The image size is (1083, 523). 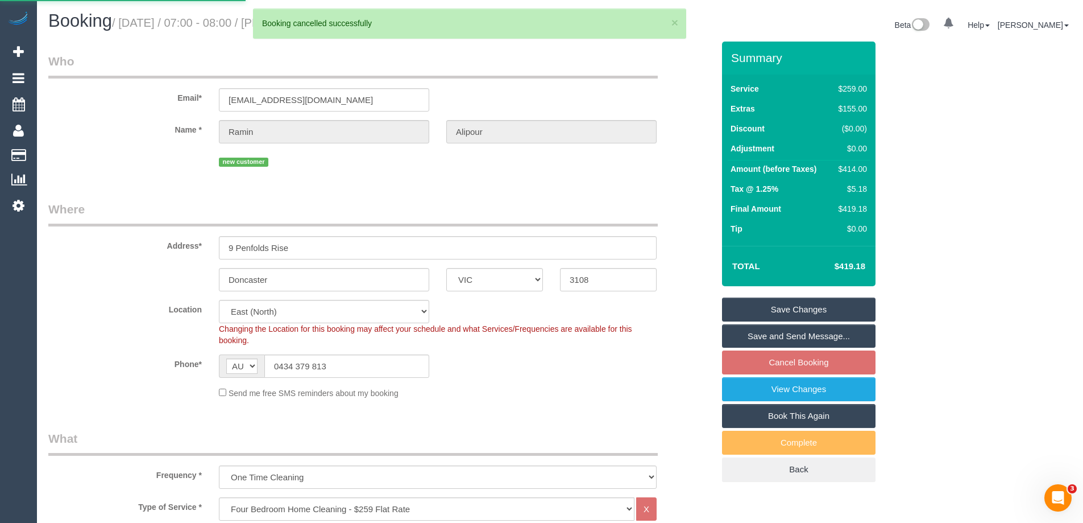 I want to click on a: Save and Send Message..., so click(x=799, y=336).